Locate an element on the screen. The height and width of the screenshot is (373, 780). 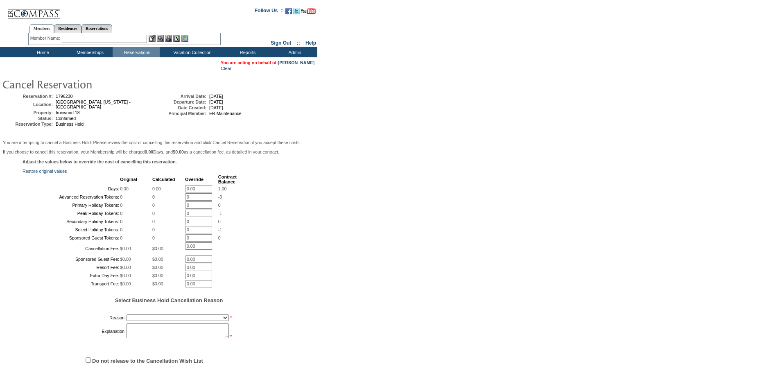
div: Member Name: is located at coordinates (46, 38).